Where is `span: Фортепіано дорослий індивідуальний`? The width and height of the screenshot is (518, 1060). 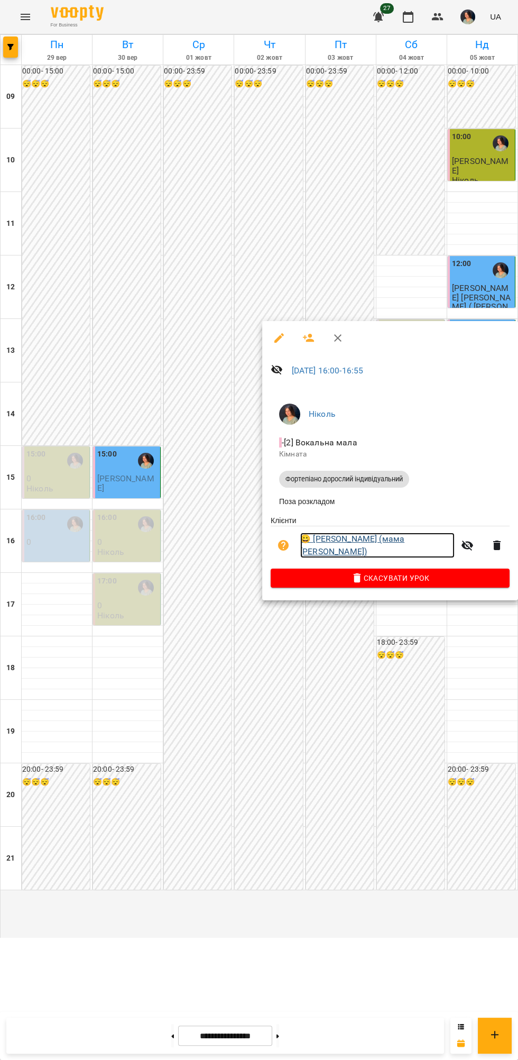
span: Фортепіано дорослий індивідуальний is located at coordinates (344, 479).